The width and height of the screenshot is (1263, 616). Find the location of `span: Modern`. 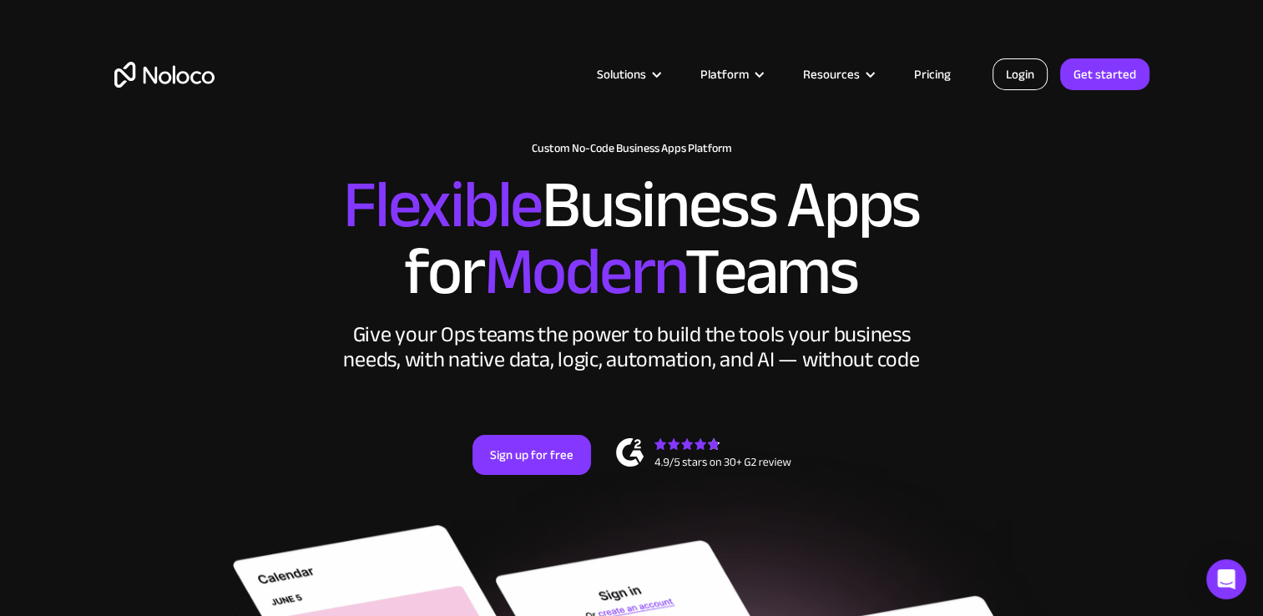

span: Modern is located at coordinates (584, 271).